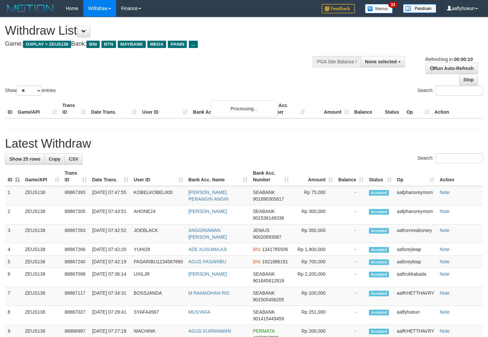 The width and height of the screenshot is (488, 337). What do you see at coordinates (54, 159) in the screenshot?
I see `a: Copy` at bounding box center [54, 159].